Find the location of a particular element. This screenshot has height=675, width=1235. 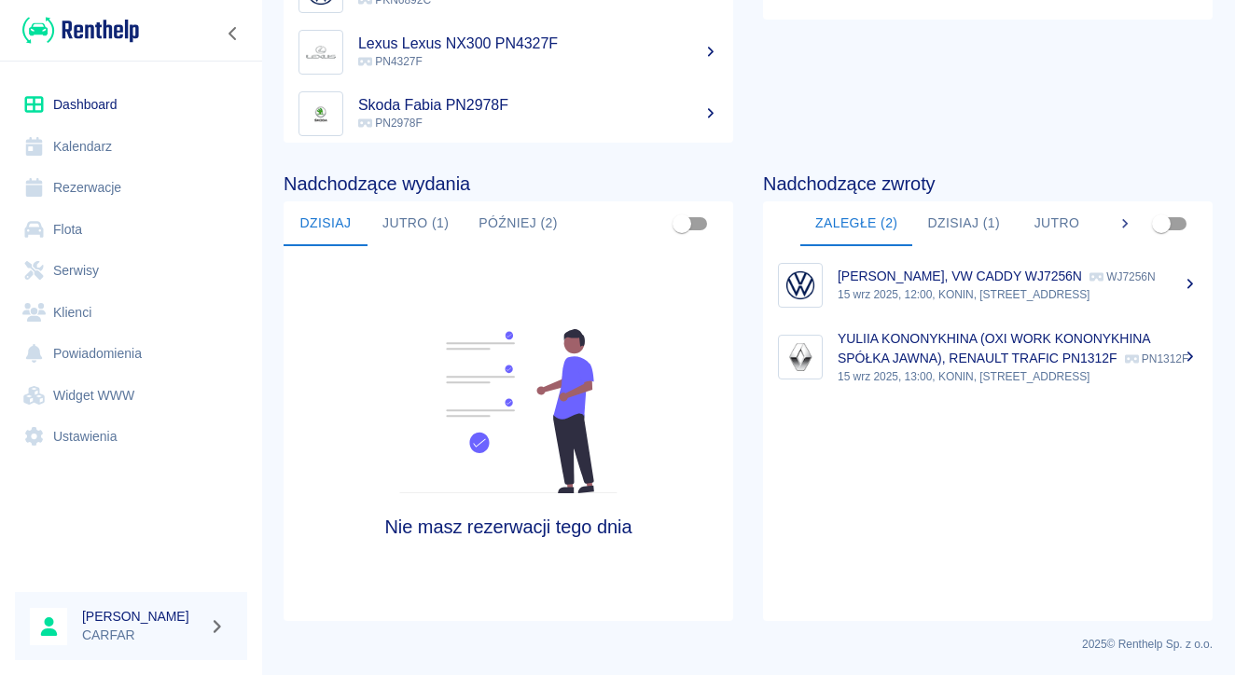

button: Dzisiaj is located at coordinates (326, 224).